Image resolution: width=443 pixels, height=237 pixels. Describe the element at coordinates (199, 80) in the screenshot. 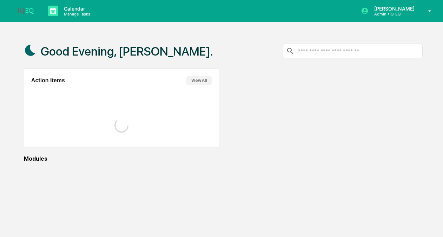

I see `button: View All` at that location.